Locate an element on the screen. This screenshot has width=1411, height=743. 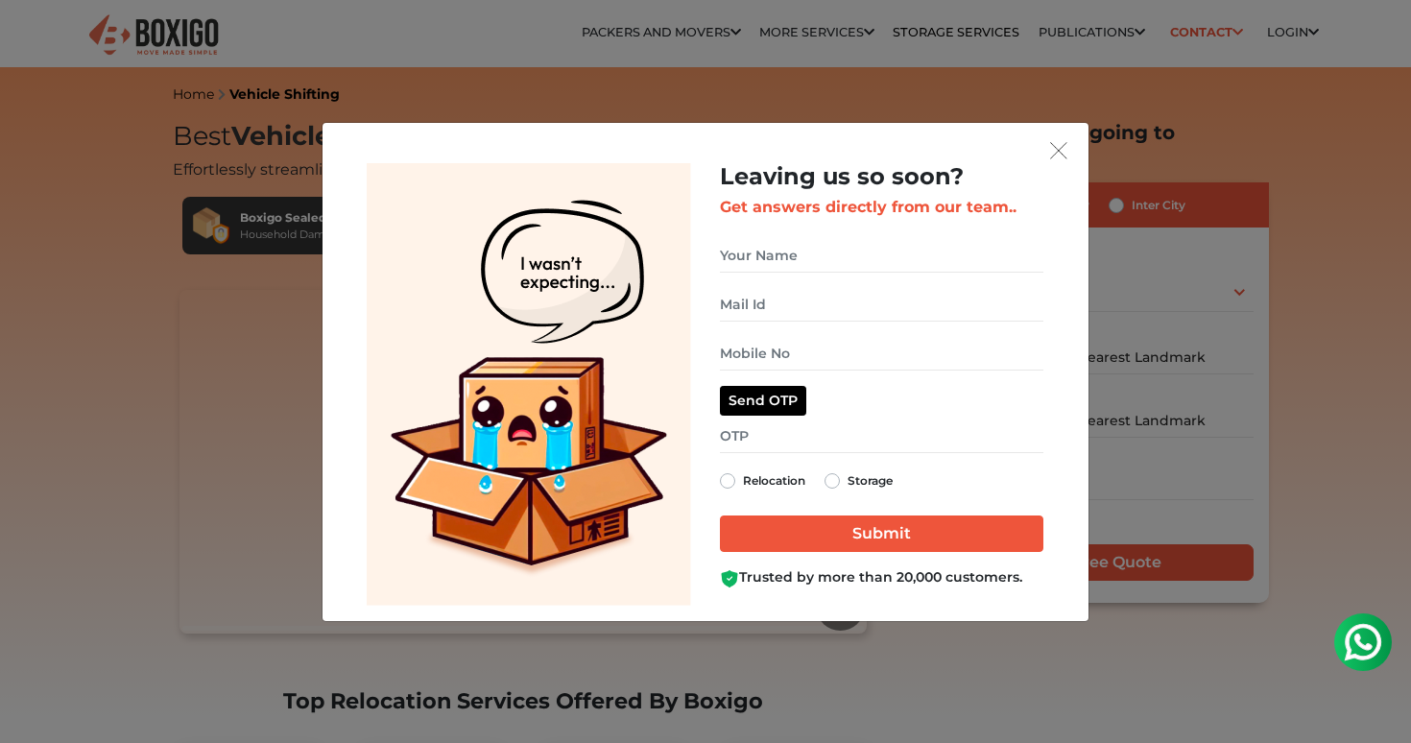
button: Send OTP is located at coordinates (763, 400).